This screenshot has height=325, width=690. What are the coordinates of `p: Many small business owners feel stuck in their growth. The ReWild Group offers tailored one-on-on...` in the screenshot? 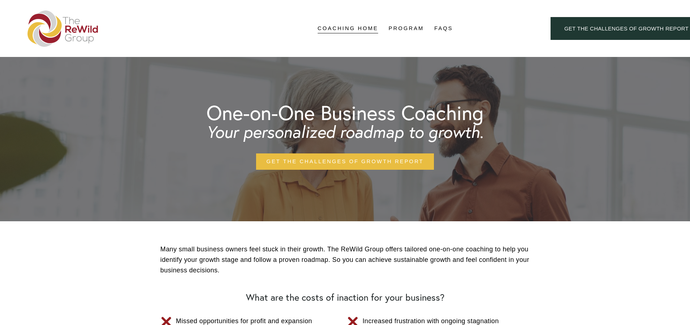 It's located at (345, 259).